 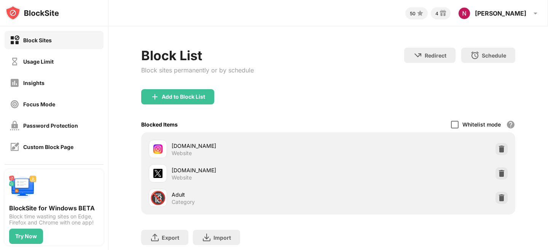 I want to click on img: time-usage-off.svg, so click(x=14, y=61).